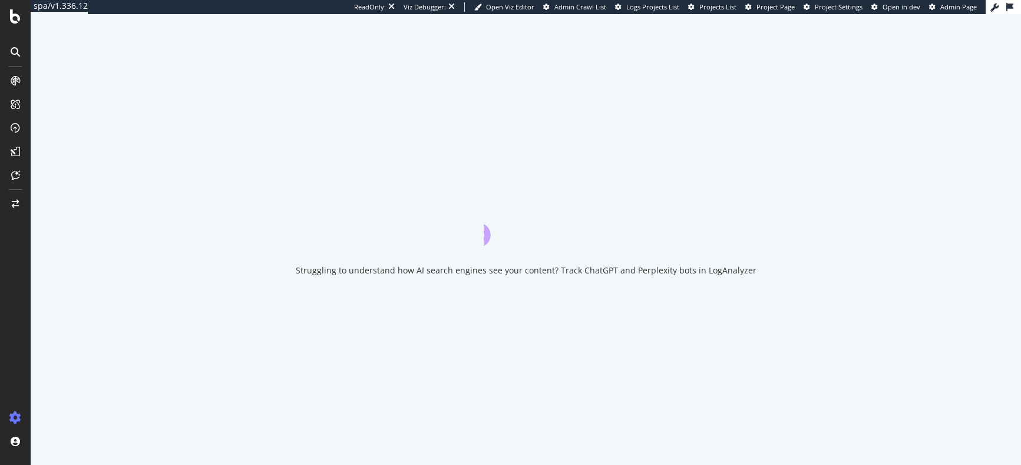 This screenshot has height=465, width=1021. What do you see at coordinates (526, 224) in the screenshot?
I see `div: animation` at bounding box center [526, 224].